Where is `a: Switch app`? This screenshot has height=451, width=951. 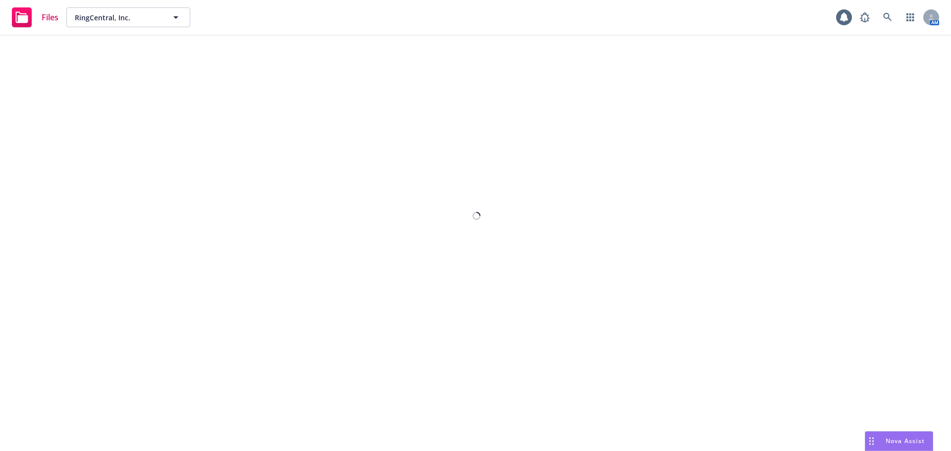
a: Switch app is located at coordinates (911, 17).